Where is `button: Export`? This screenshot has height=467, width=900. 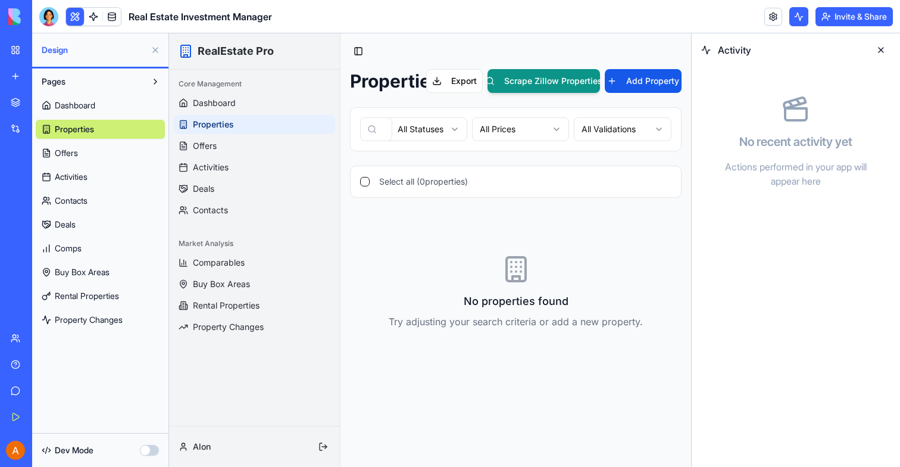
button: Export is located at coordinates (285, 48).